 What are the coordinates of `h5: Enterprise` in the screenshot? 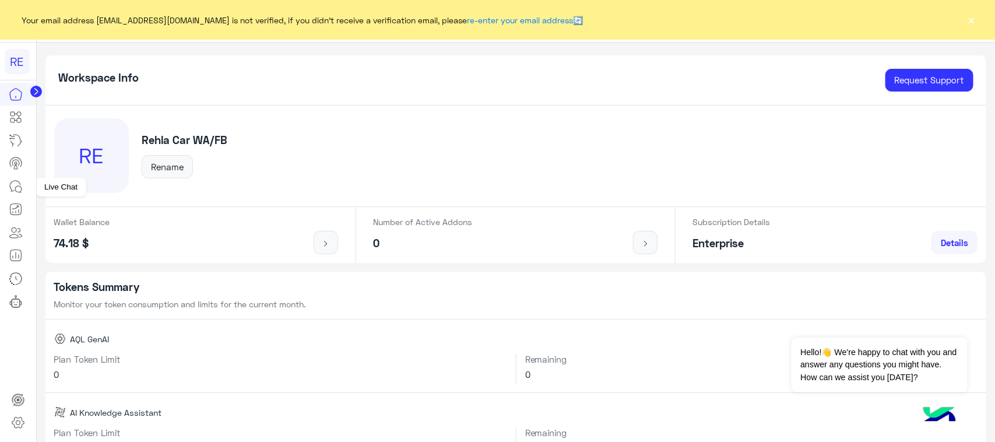 It's located at (731, 243).